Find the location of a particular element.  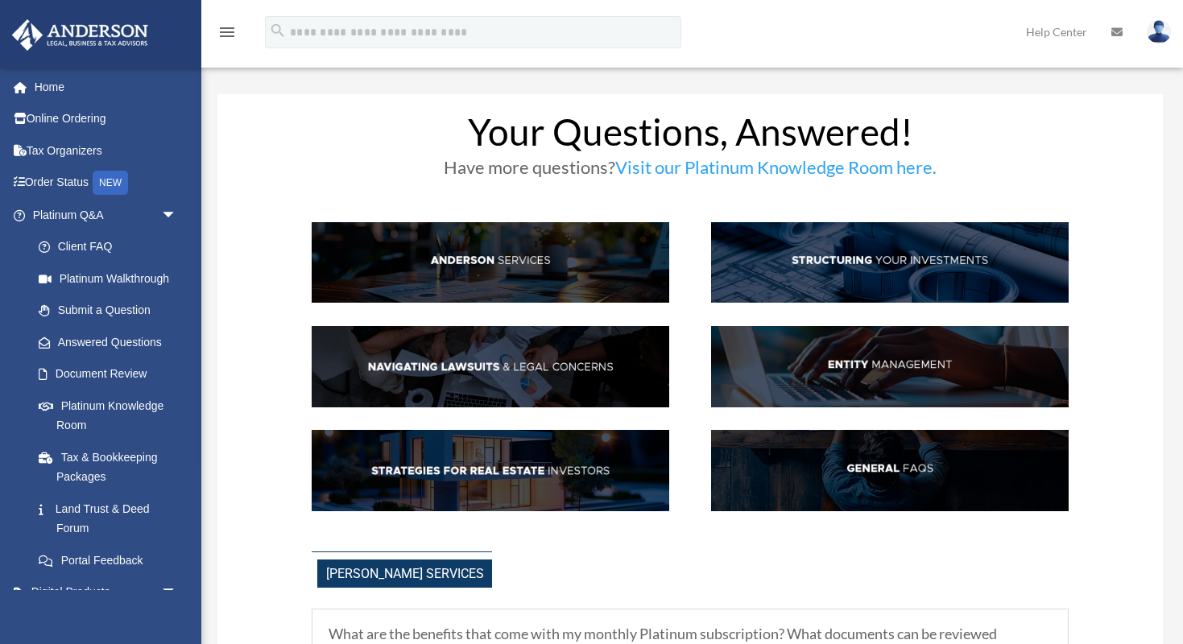

i: search is located at coordinates (278, 31).